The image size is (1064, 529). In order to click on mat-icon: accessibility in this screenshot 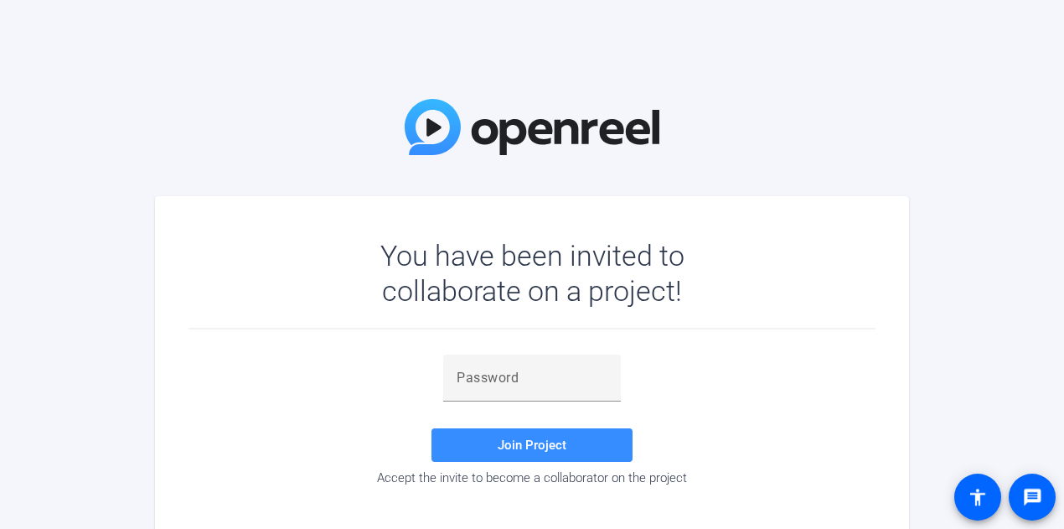, I will do `click(978, 497)`.